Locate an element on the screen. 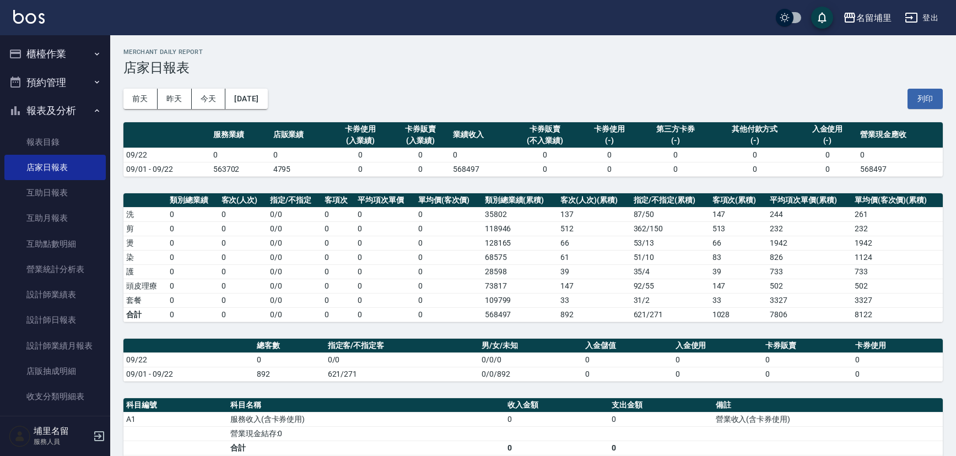 This screenshot has width=956, height=456. th: 客次(人次)(累積) is located at coordinates (594, 201).